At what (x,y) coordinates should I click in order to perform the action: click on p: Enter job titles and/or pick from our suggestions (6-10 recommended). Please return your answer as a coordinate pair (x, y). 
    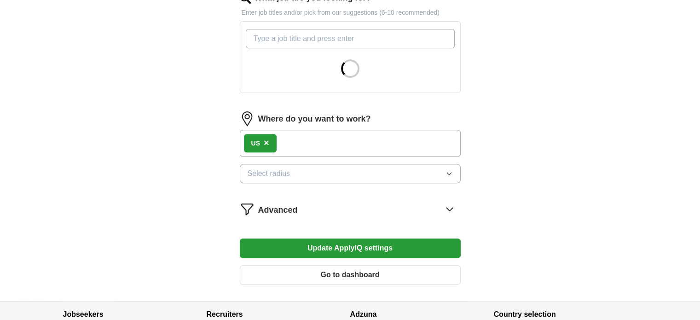
    Looking at the image, I should click on (350, 12).